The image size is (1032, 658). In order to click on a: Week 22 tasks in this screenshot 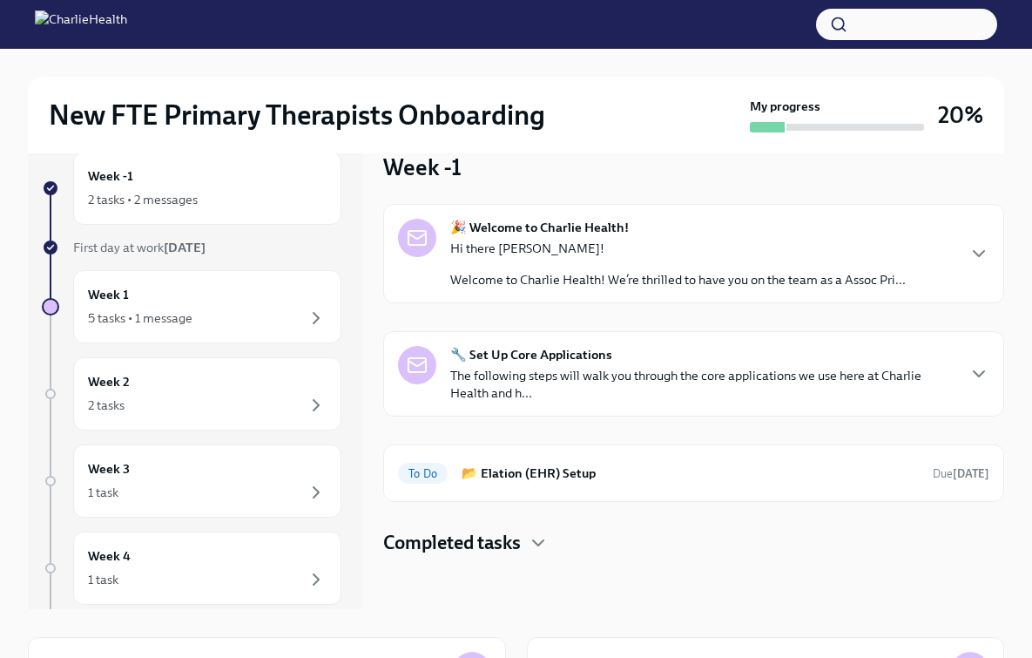, I will do `click(192, 394)`.